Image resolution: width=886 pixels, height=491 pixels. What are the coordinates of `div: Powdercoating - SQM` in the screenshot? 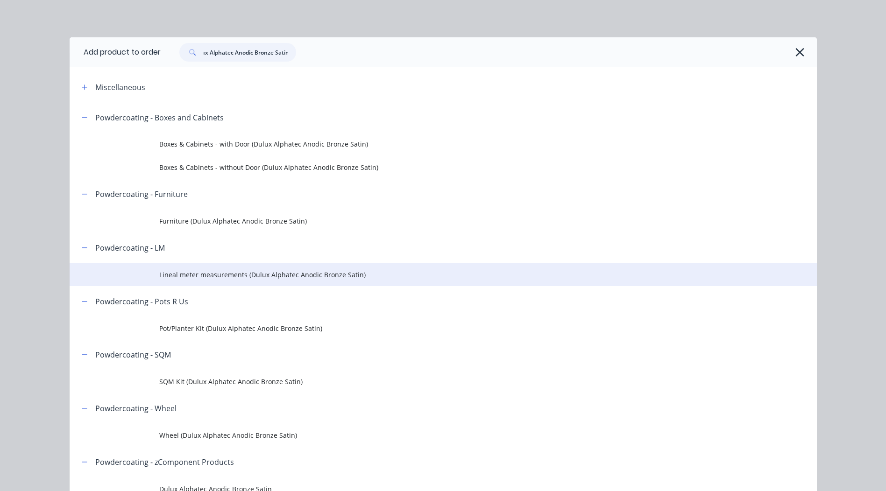 It's located at (133, 355).